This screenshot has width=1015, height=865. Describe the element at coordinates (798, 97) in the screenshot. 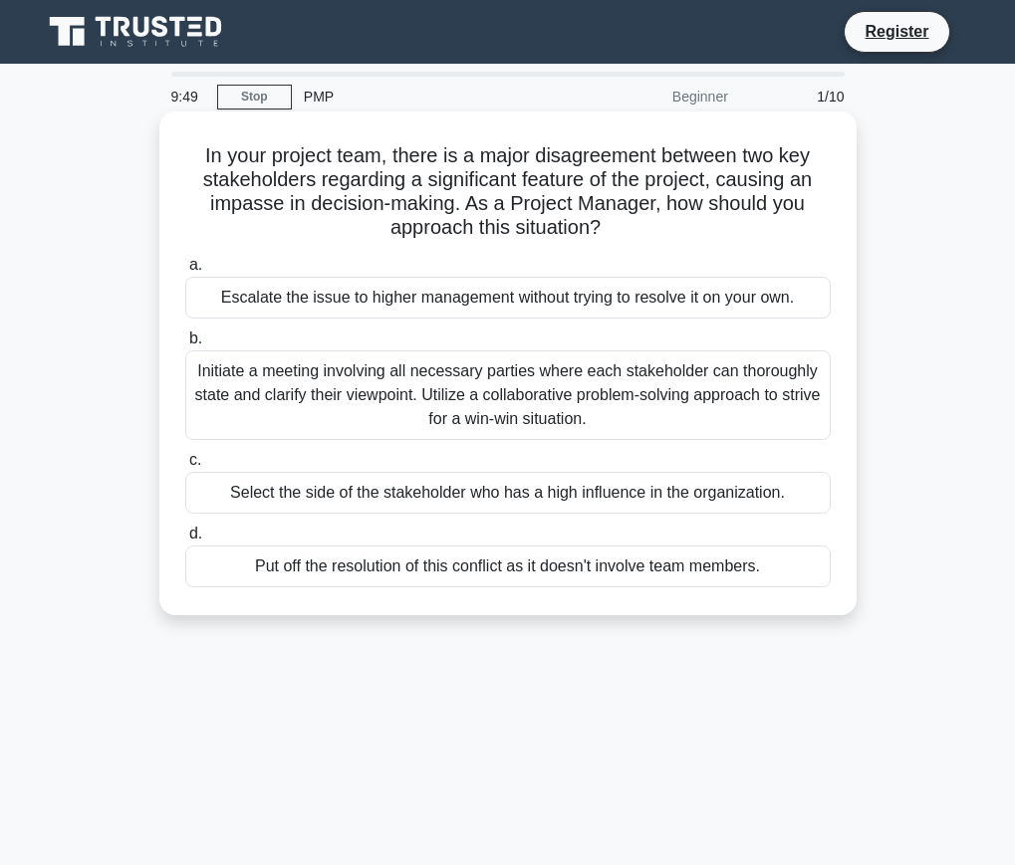

I see `div: 1/10` at that location.